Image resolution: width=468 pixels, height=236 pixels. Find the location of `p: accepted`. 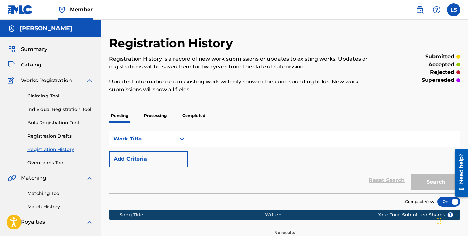

p: accepted is located at coordinates (441, 65).